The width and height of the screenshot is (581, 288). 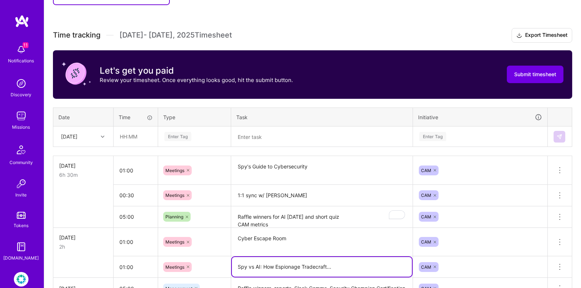 I want to click on div: Tokens, so click(x=21, y=226).